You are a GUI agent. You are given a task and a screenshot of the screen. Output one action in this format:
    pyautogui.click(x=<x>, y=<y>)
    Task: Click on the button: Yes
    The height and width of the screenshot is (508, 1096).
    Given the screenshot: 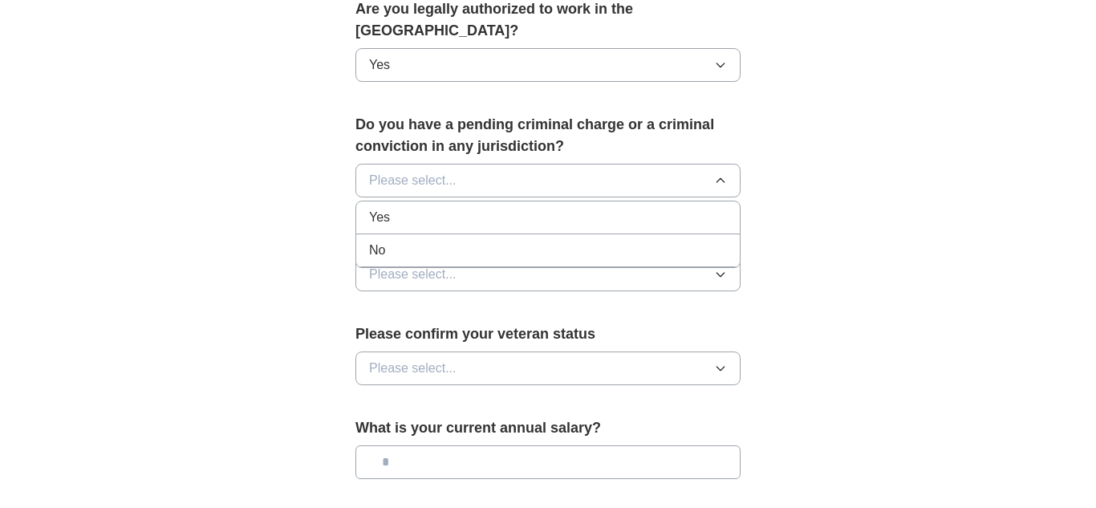 What is the action you would take?
    pyautogui.click(x=548, y=65)
    